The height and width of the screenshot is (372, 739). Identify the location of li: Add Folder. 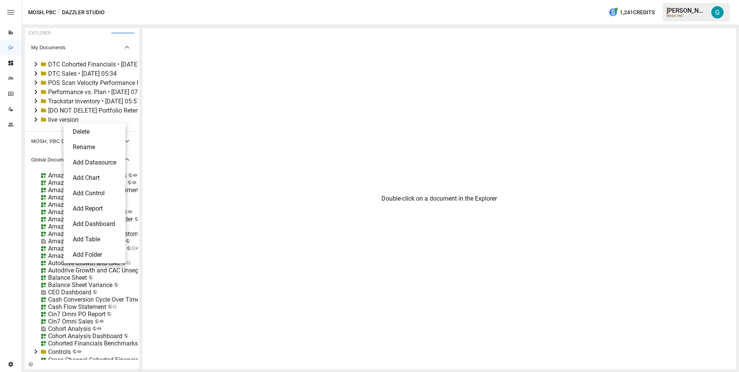
(94, 255).